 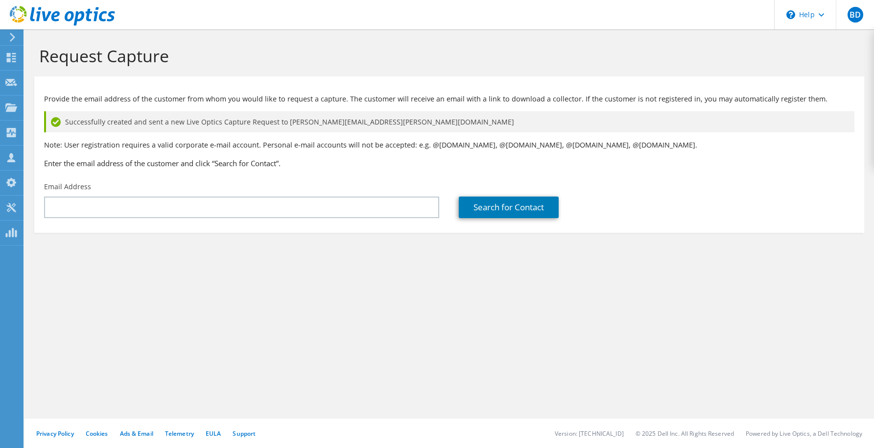 I want to click on a: Support, so click(x=244, y=433).